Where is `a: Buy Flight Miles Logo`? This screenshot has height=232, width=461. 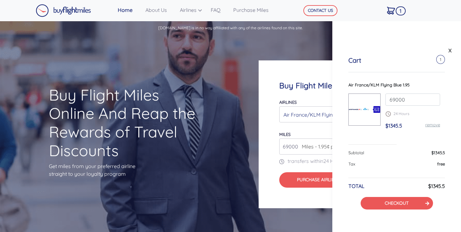
a: Buy Flight Miles Logo is located at coordinates (63, 11).